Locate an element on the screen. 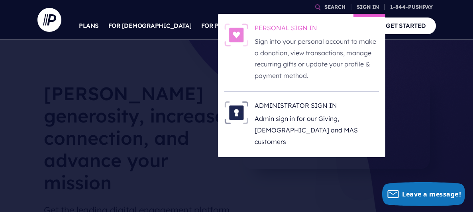  a: SOLUTIONS is located at coordinates (273, 26).